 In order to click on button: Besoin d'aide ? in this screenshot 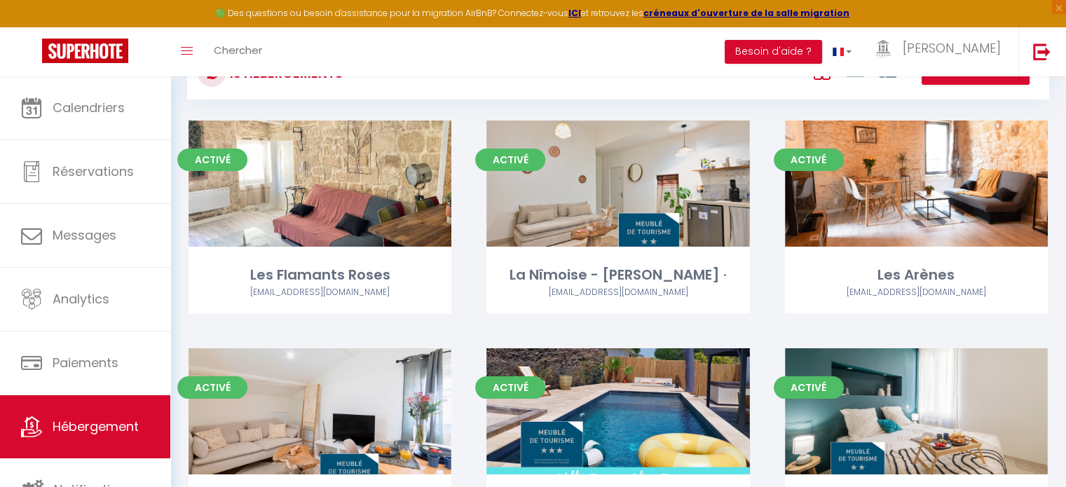, I will do `click(773, 52)`.